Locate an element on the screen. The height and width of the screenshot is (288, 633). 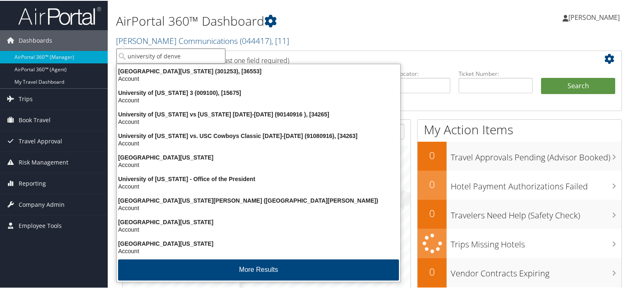
span: (at least one field required) is located at coordinates (249, 60).